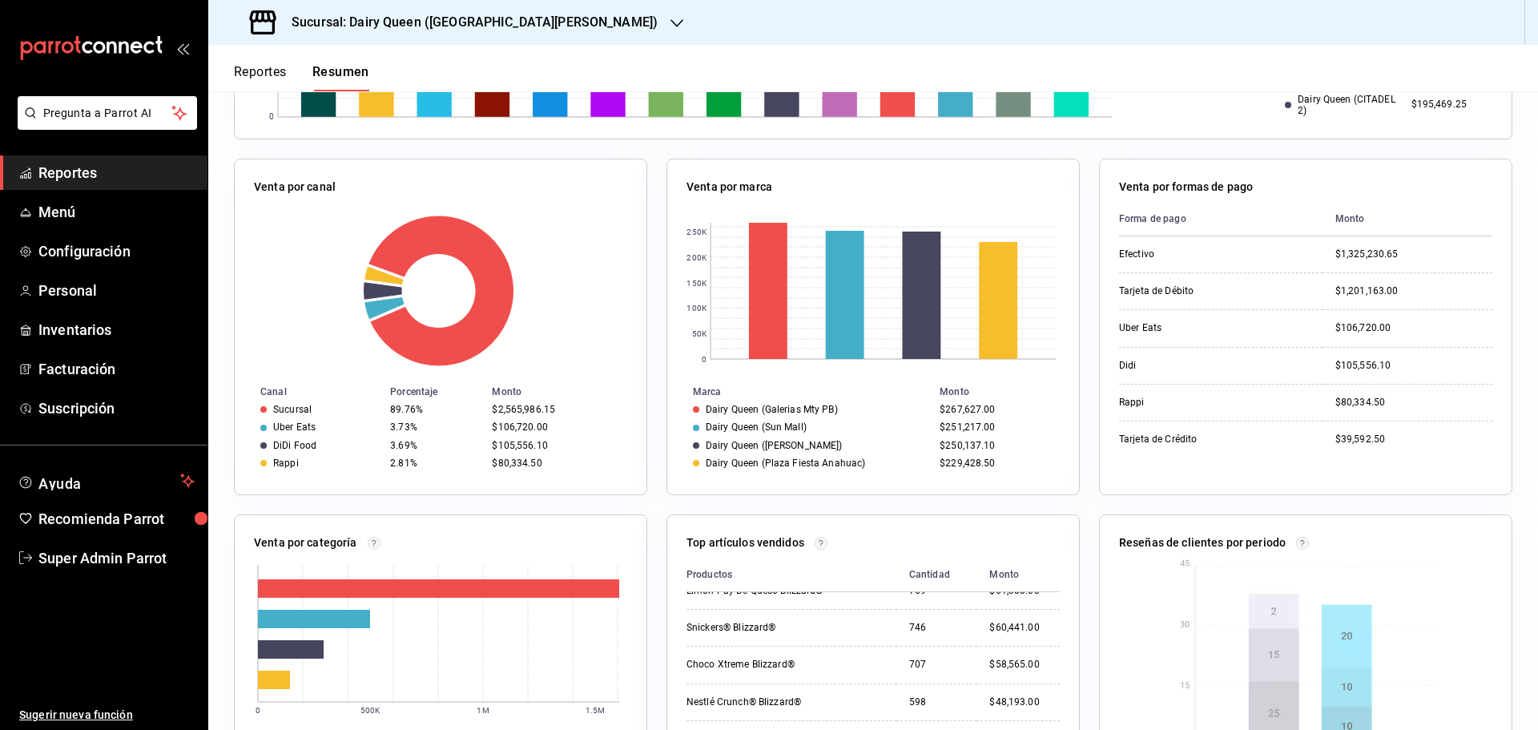 The height and width of the screenshot is (730, 1538). Describe the element at coordinates (696, 257) in the screenshot. I see `text: 200K` at that location.